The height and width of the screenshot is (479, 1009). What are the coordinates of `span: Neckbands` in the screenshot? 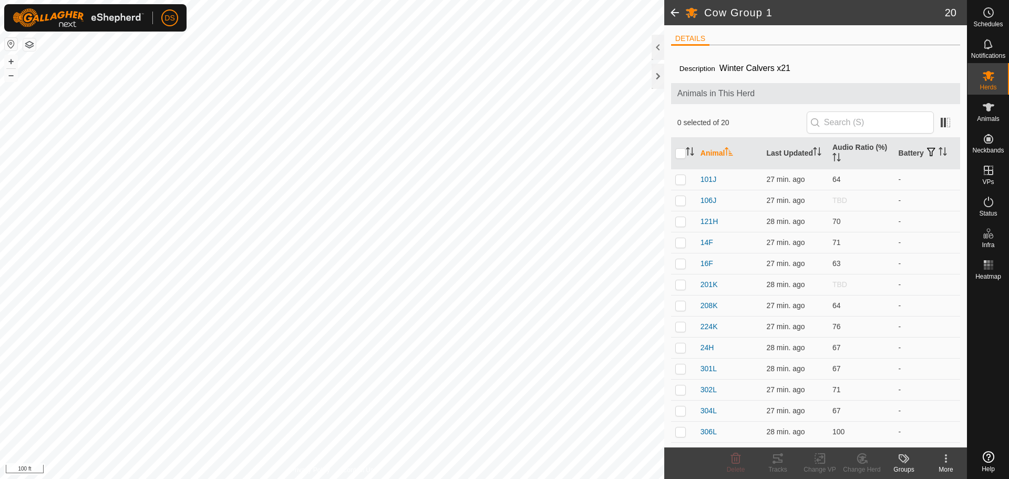 It's located at (988, 150).